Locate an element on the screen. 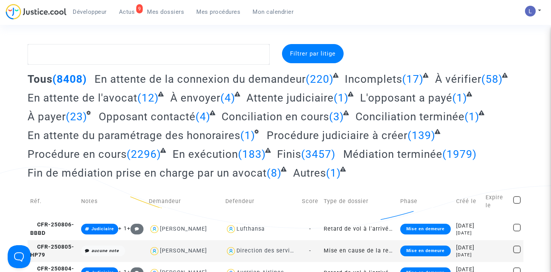  span: (183) is located at coordinates (252, 154).